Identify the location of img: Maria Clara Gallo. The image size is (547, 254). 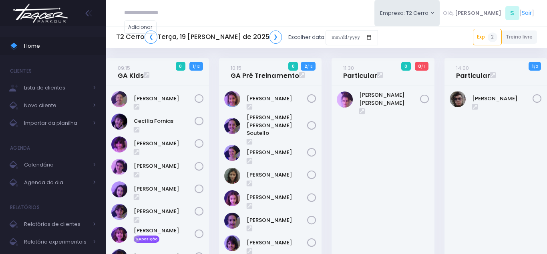
(119, 234).